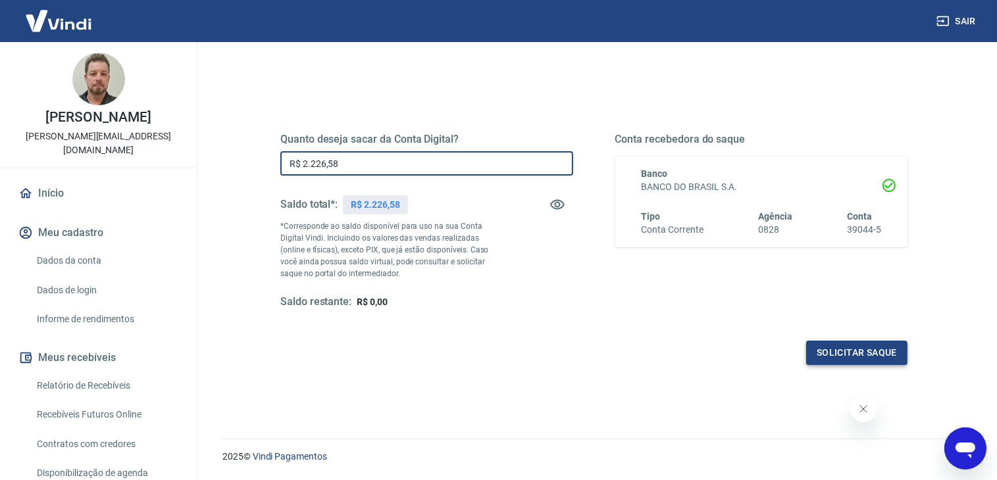 The height and width of the screenshot is (480, 997). Describe the element at coordinates (390, 250) in the screenshot. I see `p: *Corresponde ao saldo disponível para uso na sua Conta Digital Vindi. Incluindo os valores das ve...` at that location.